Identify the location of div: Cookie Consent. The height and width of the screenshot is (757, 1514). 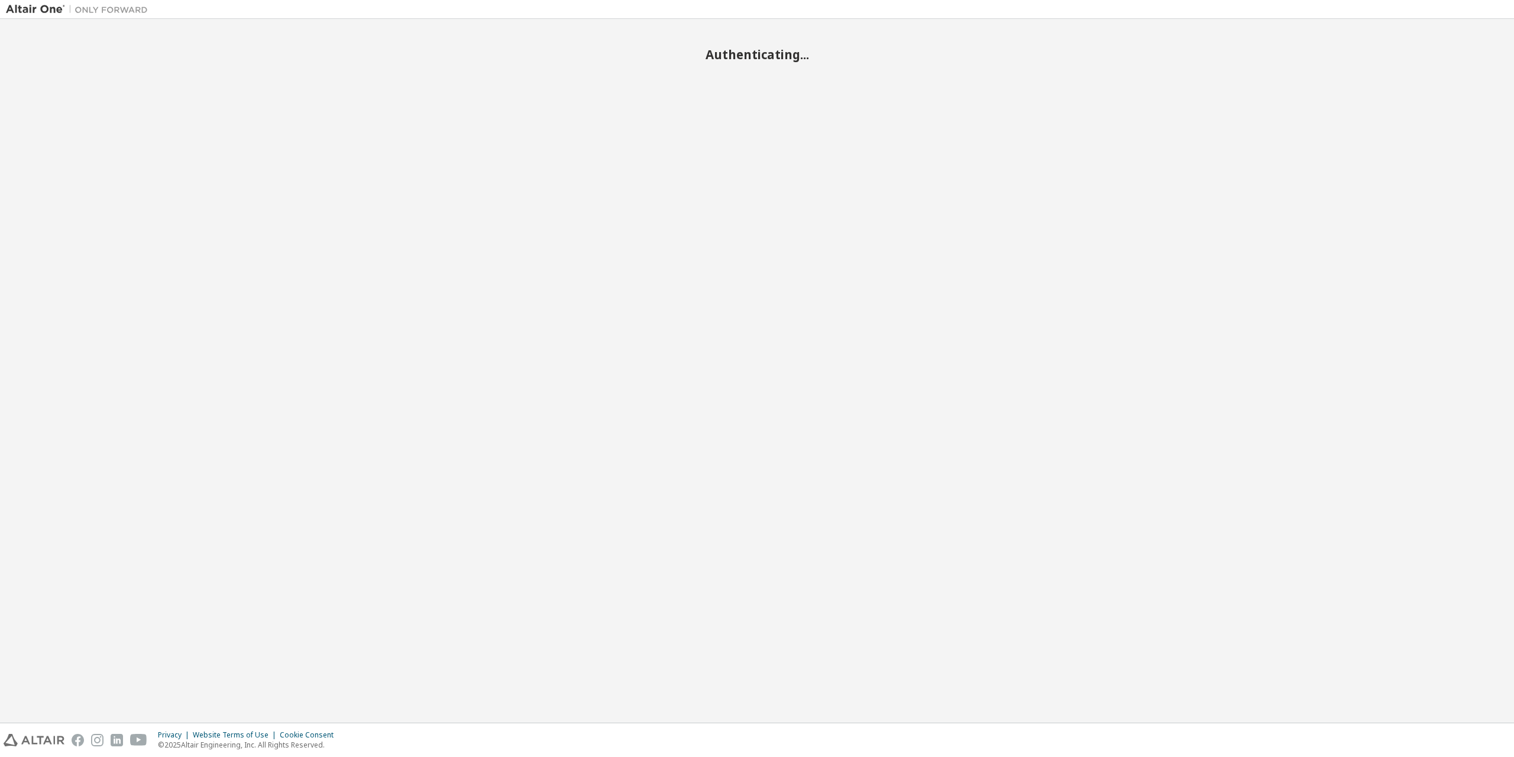
(310, 735).